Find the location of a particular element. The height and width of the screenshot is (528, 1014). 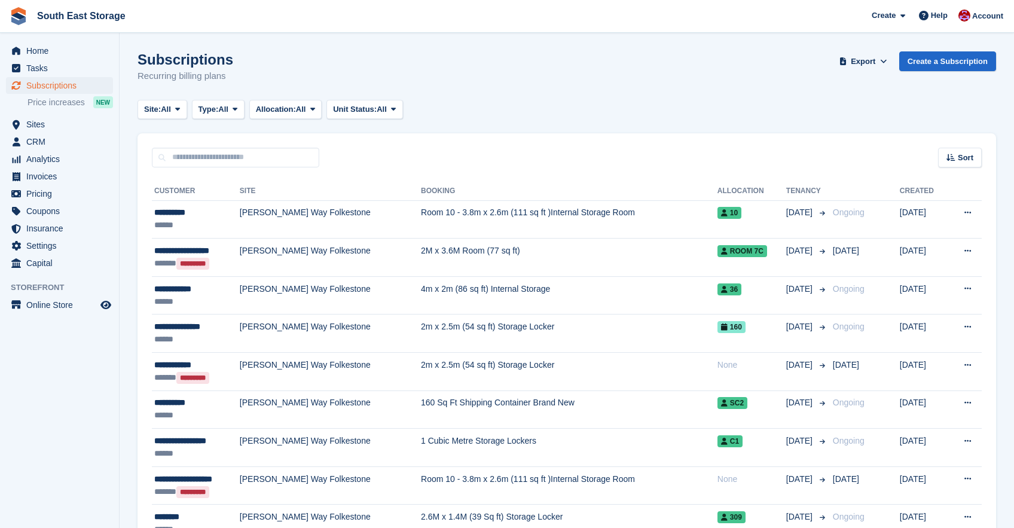

span: 160 is located at coordinates (731, 327).